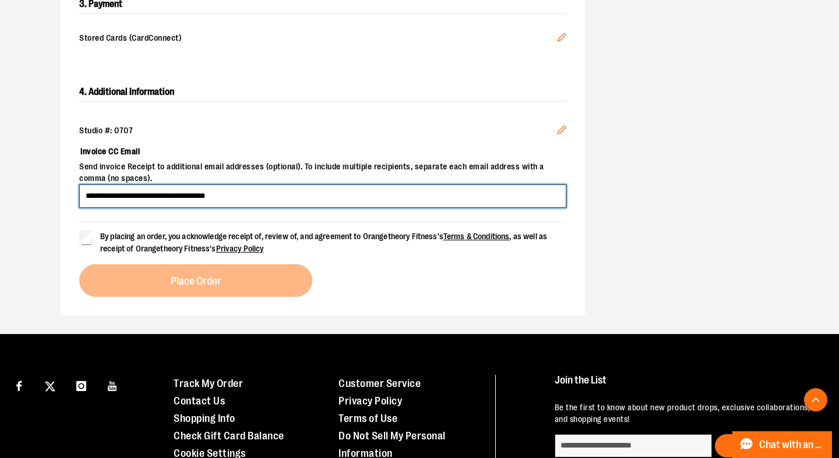  What do you see at coordinates (318, 39) in the screenshot?
I see `span: Stored Cards (CardConnect)` at bounding box center [318, 39].